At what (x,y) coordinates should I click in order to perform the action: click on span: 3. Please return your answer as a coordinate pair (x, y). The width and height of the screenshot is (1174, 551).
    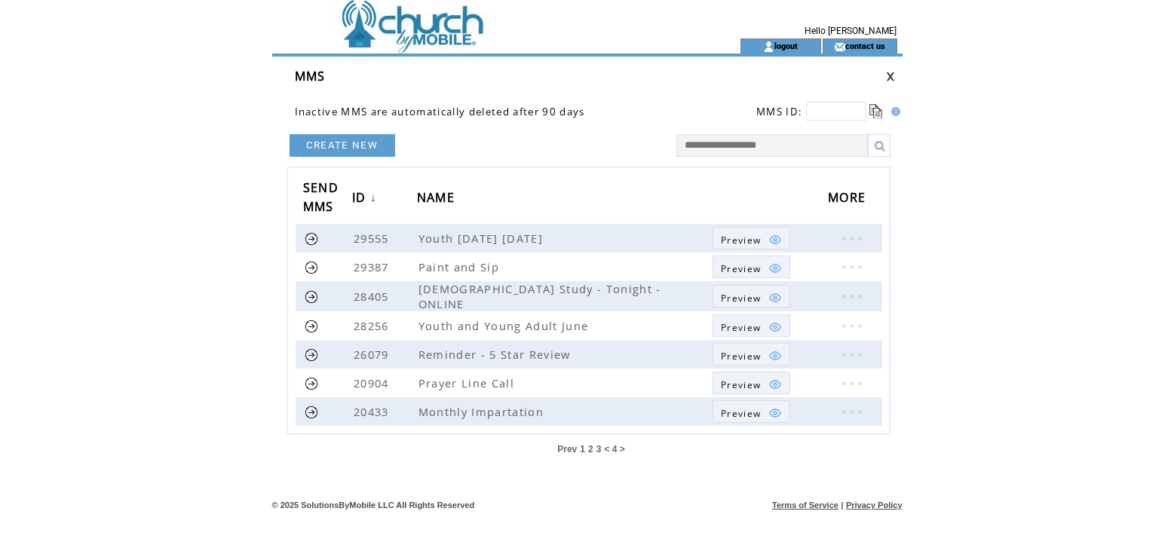
    Looking at the image, I should click on (599, 450).